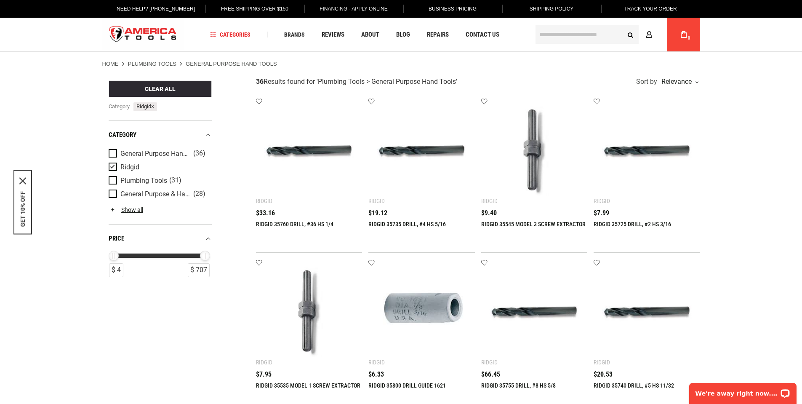 The height and width of the screenshot is (404, 802). What do you see at coordinates (357, 82) in the screenshot?
I see `div: Results found for ' '` at bounding box center [357, 82].